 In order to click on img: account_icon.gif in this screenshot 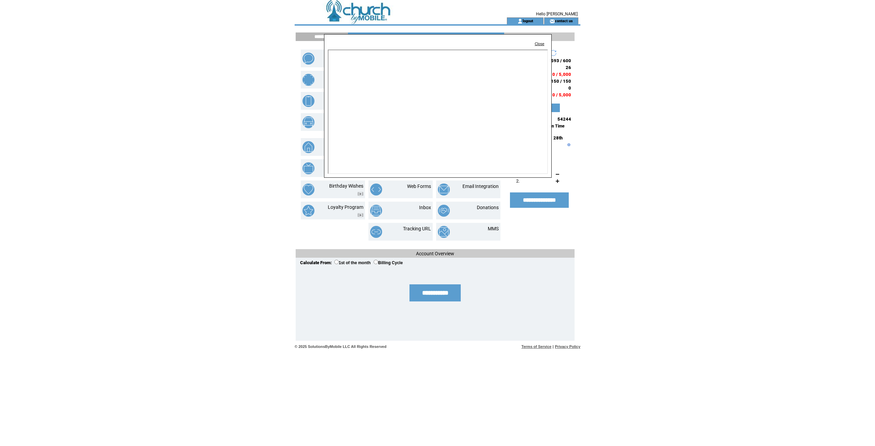, I will do `click(520, 21)`.